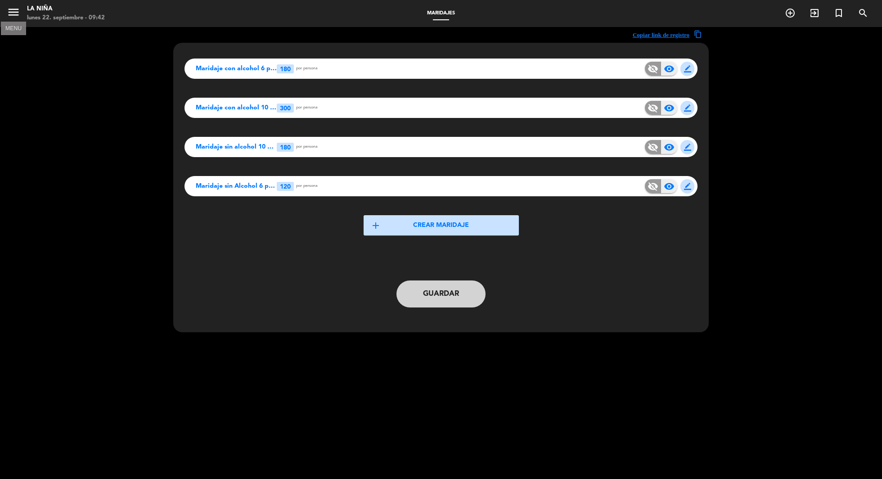 This screenshot has height=479, width=882. What do you see at coordinates (790, 13) in the screenshot?
I see `i: add_circle_outline` at bounding box center [790, 13].